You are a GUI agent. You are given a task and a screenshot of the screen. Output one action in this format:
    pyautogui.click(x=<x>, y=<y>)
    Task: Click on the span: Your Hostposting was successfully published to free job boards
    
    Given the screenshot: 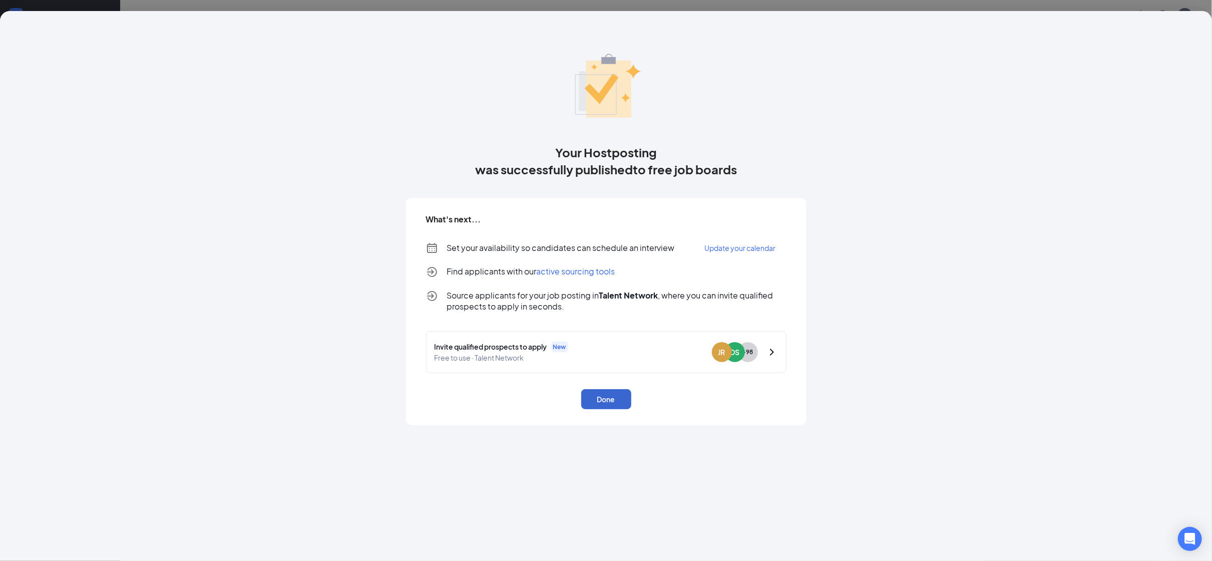 What is the action you would take?
    pyautogui.click(x=606, y=161)
    